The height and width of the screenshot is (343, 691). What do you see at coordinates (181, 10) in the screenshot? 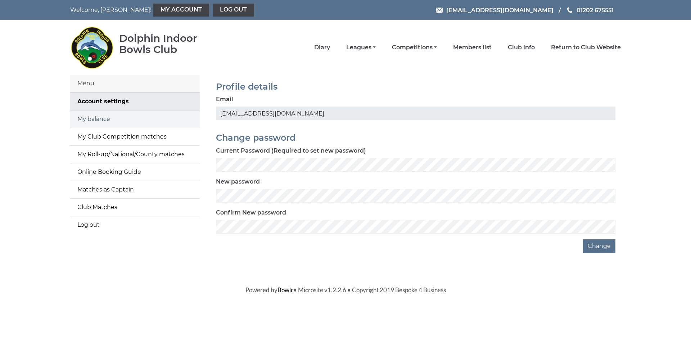
I see `a: My Account` at bounding box center [181, 10].